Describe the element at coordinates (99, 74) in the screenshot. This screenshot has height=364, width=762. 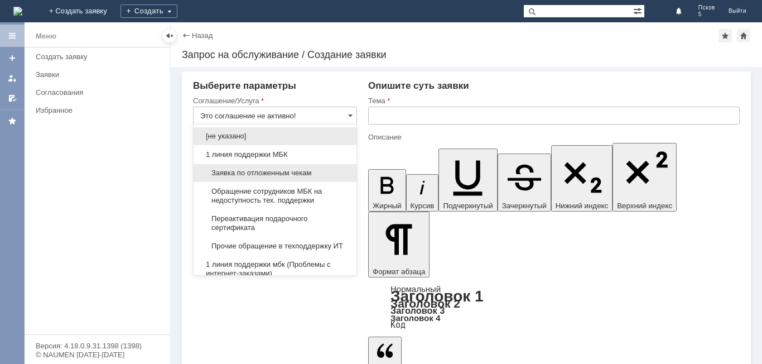
I see `a: Заявки` at that location.